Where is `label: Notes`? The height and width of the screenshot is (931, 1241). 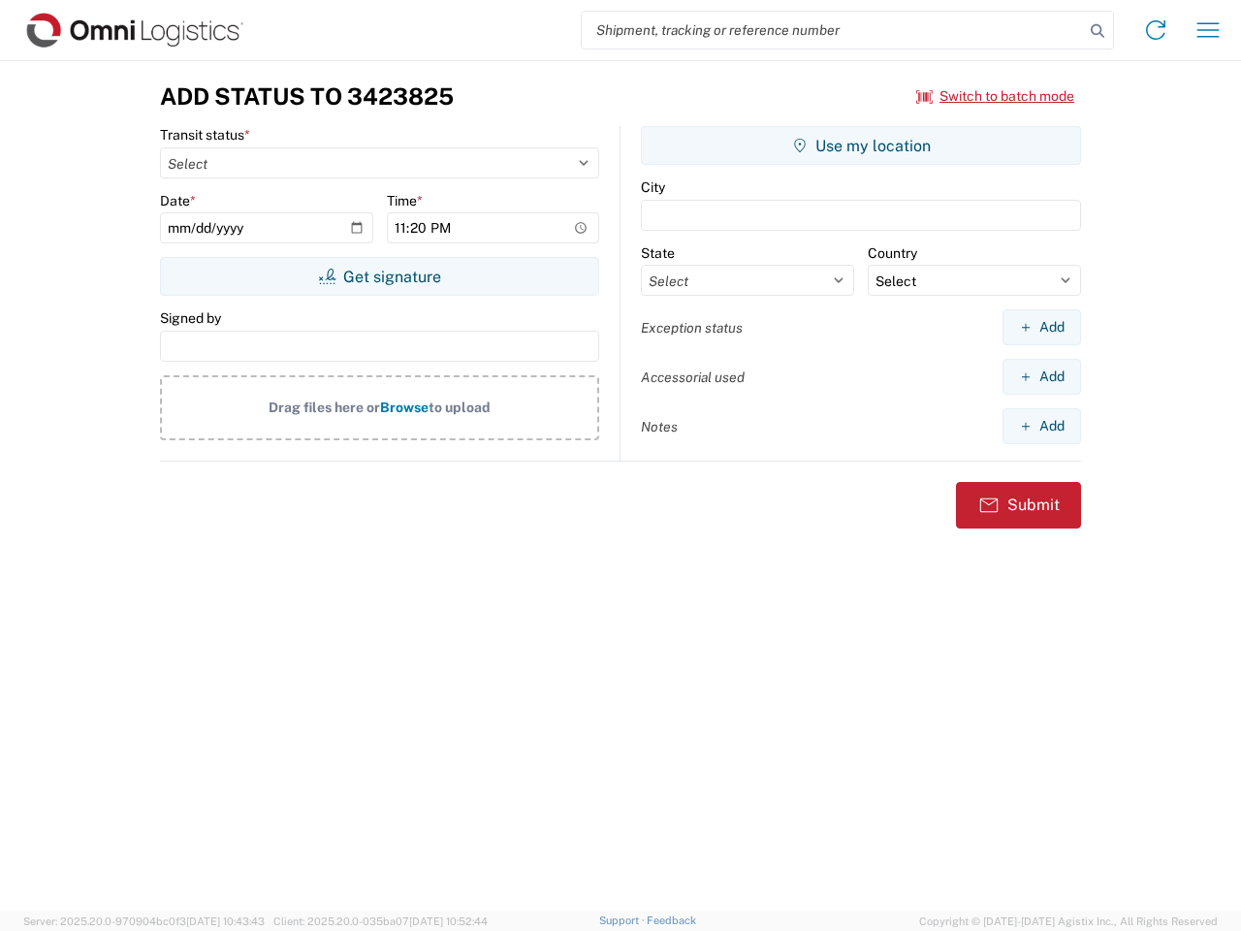
label: Notes is located at coordinates (659, 427).